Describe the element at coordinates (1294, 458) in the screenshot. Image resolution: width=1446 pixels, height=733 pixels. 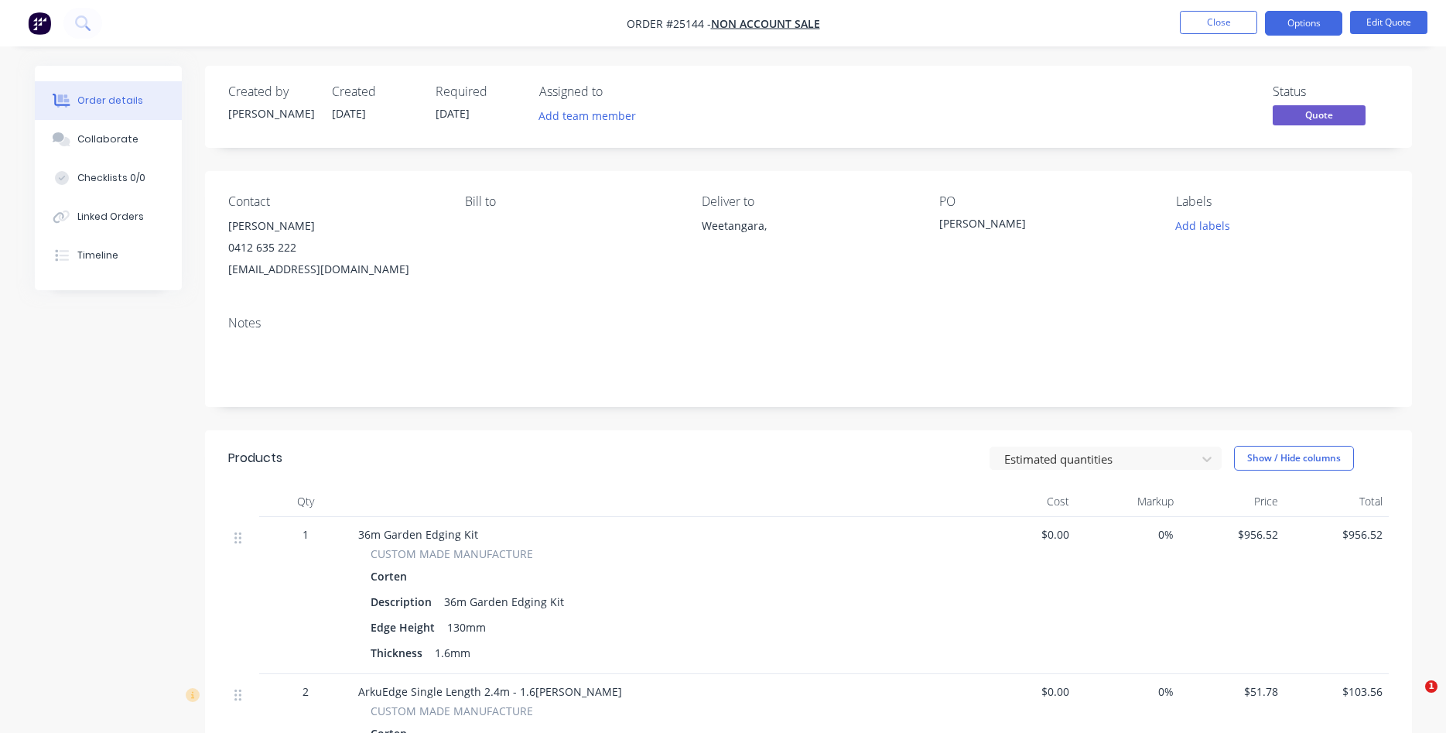
I see `button: Show / Hide columns` at that location.